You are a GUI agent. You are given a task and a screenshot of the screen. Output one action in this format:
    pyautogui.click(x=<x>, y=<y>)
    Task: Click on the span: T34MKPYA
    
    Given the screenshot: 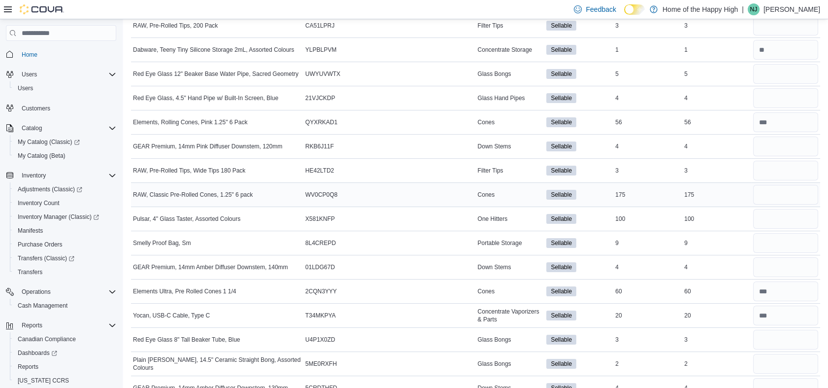 What is the action you would take?
    pyautogui.click(x=321, y=315)
    